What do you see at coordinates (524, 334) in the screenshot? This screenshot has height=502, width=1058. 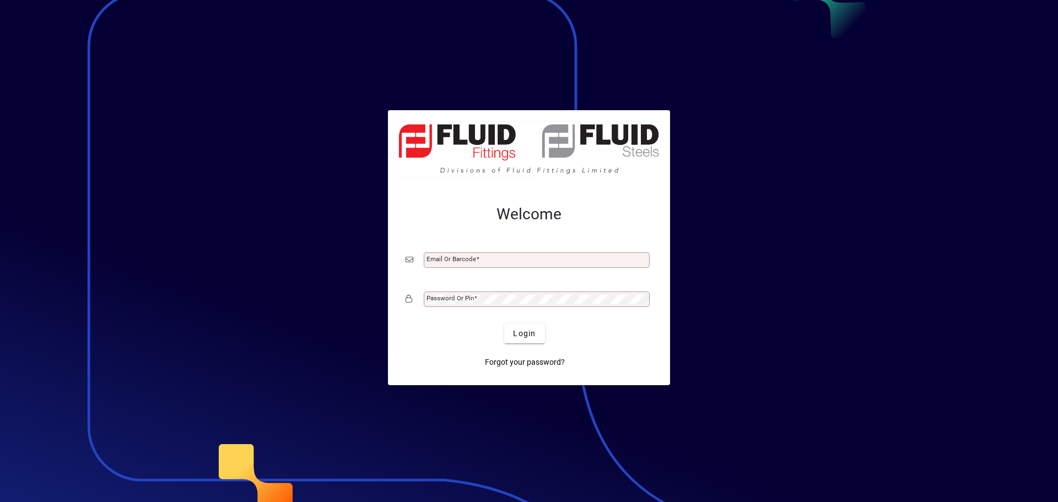 I see `span: Login` at bounding box center [524, 334].